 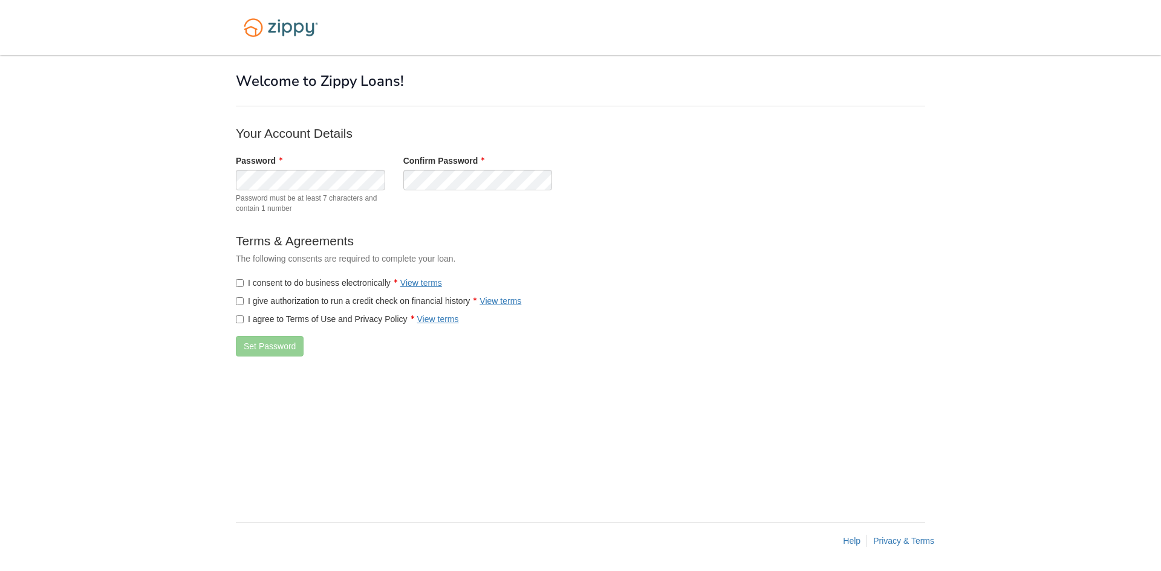 I want to click on input: I consent to do business electronicallyView terms, so click(x=239, y=283).